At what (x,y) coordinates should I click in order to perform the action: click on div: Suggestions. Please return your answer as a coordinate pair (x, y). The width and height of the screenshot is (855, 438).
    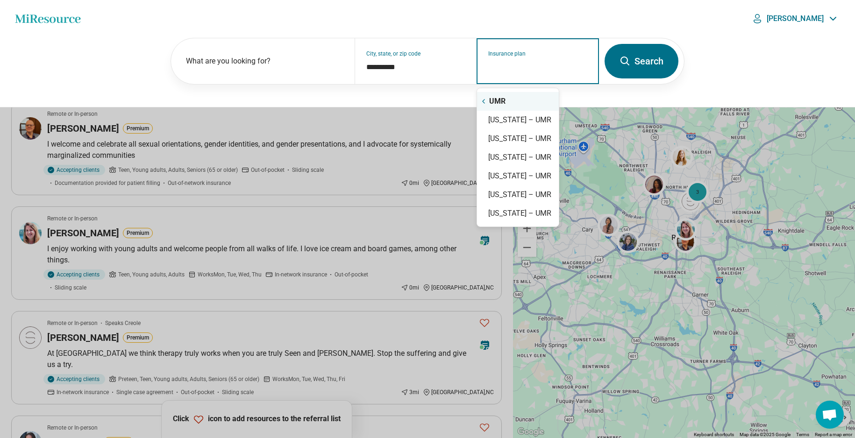
    Looking at the image, I should click on (517, 157).